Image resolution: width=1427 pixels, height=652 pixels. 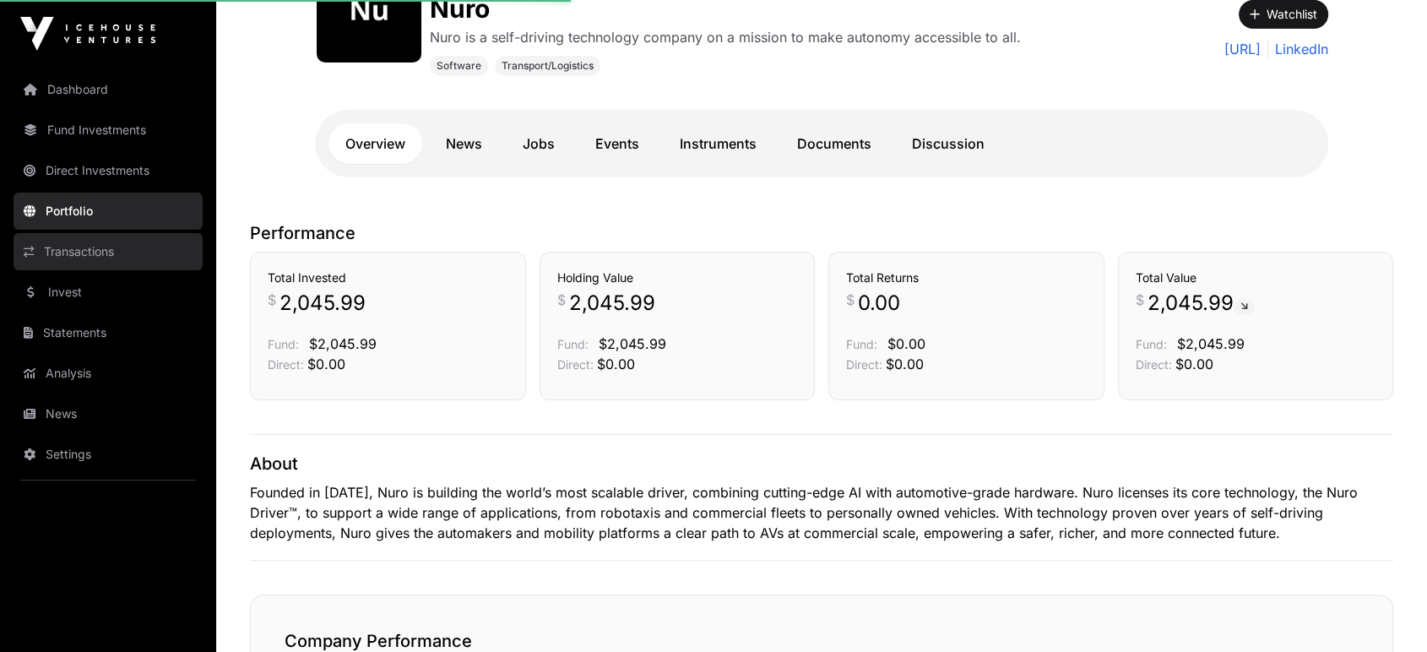 What do you see at coordinates (108, 211) in the screenshot?
I see `a: Portfolio` at bounding box center [108, 211].